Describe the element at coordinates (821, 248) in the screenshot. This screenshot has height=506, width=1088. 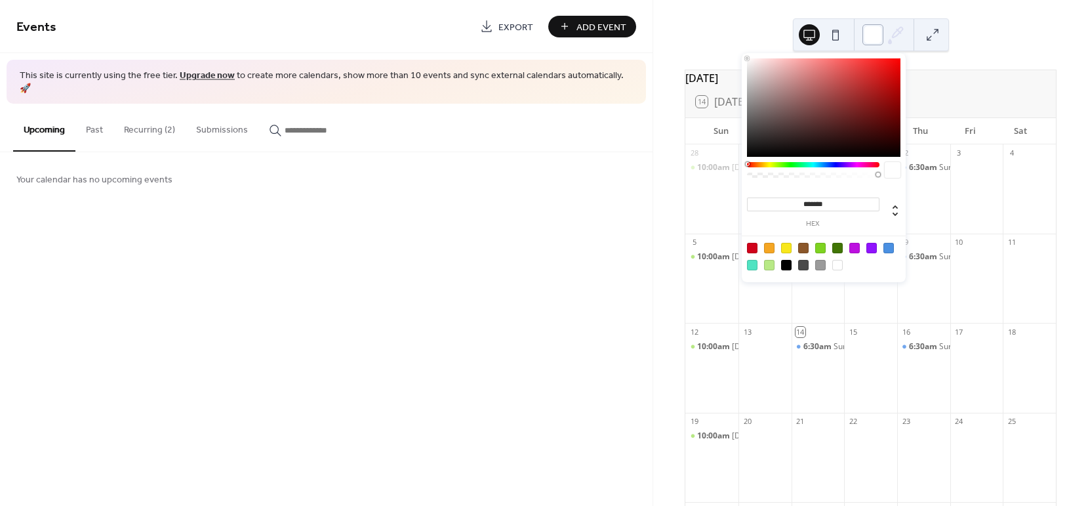
I see `div: #7ED321` at that location.